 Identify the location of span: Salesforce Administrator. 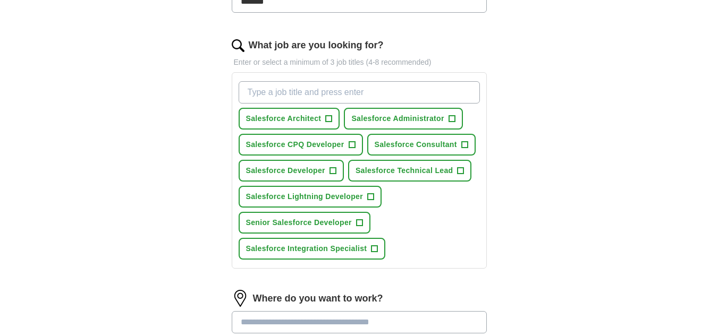
(398, 119).